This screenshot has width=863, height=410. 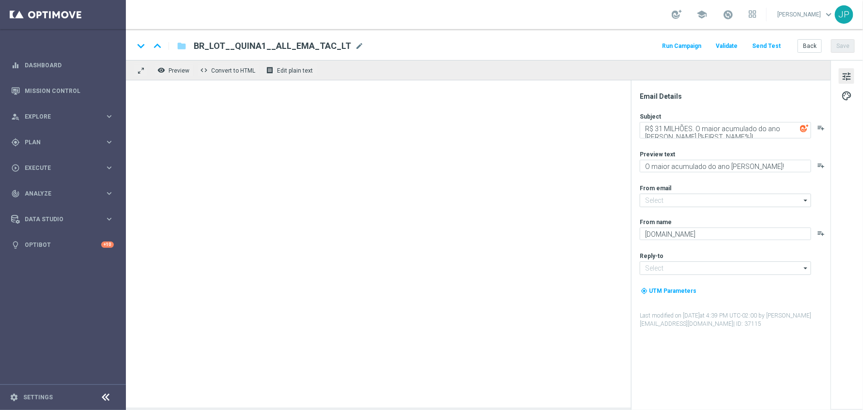 I want to click on div: Optibot, so click(x=62, y=245).